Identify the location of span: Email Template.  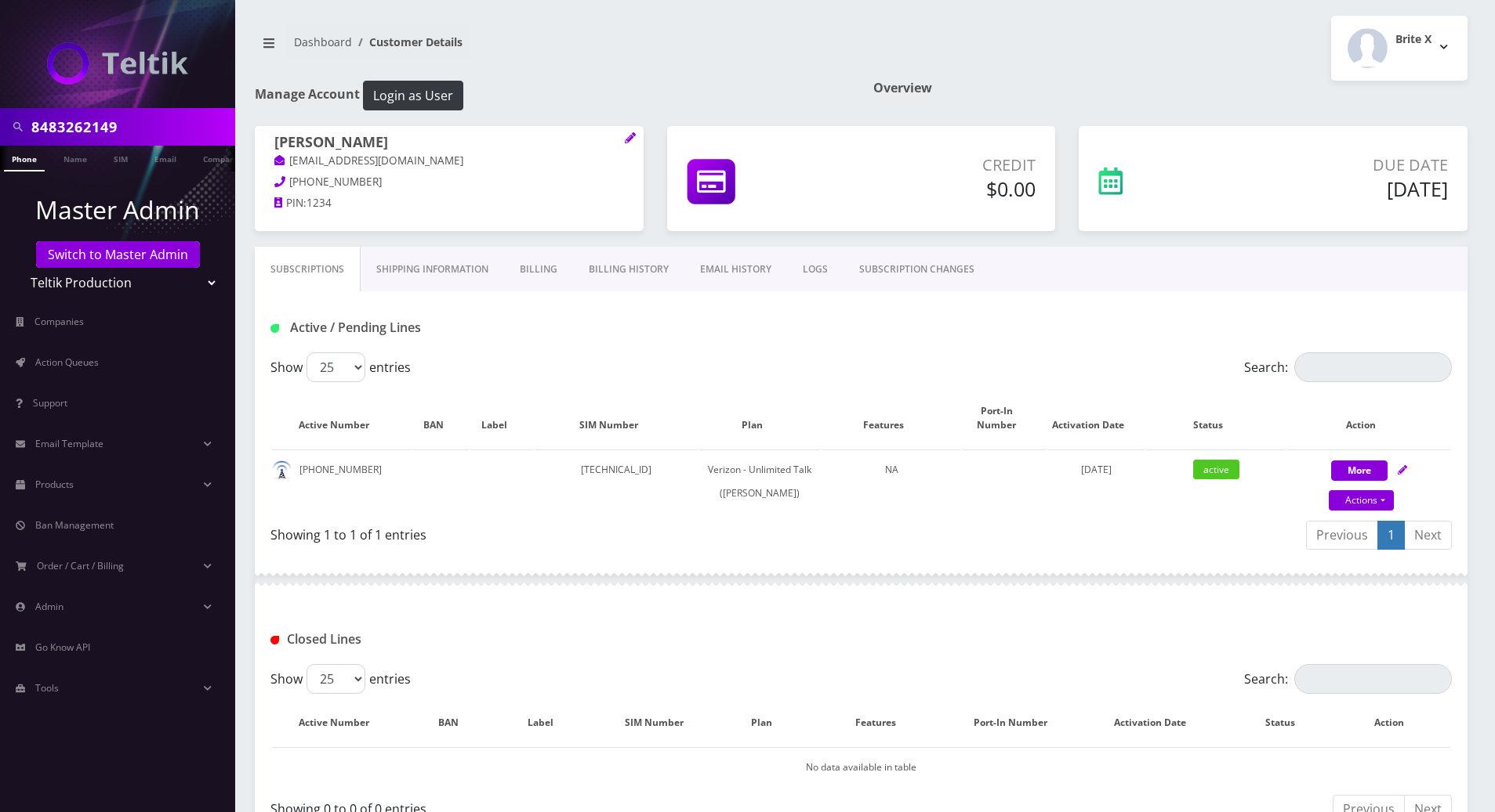
(69, 443).